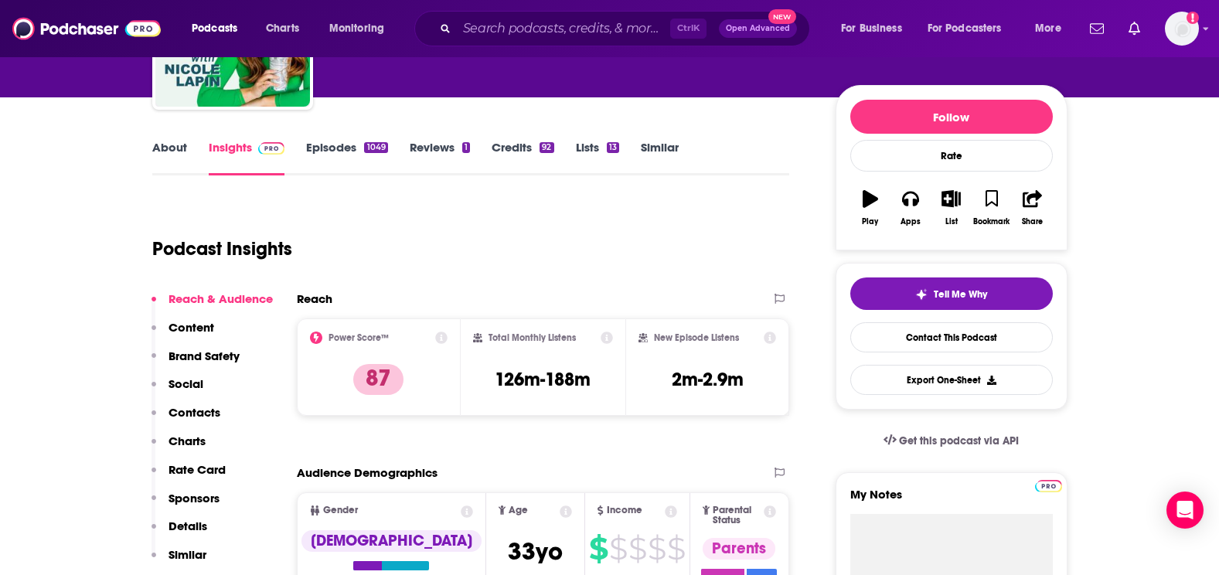 Image resolution: width=1219 pixels, height=575 pixels. Describe the element at coordinates (1182, 29) in the screenshot. I see `img: User Profile` at that location.